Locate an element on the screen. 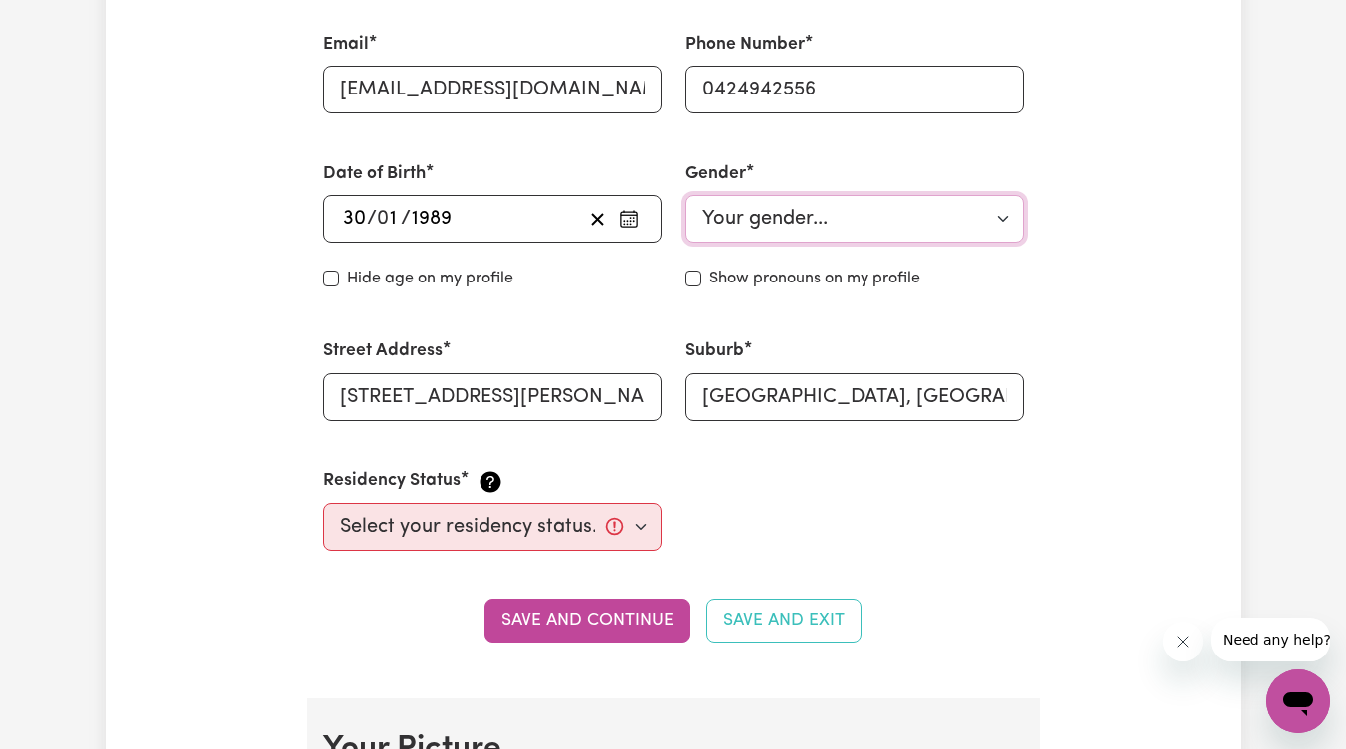 This screenshot has width=1346, height=749. label: Date of Birth is located at coordinates (374, 174).